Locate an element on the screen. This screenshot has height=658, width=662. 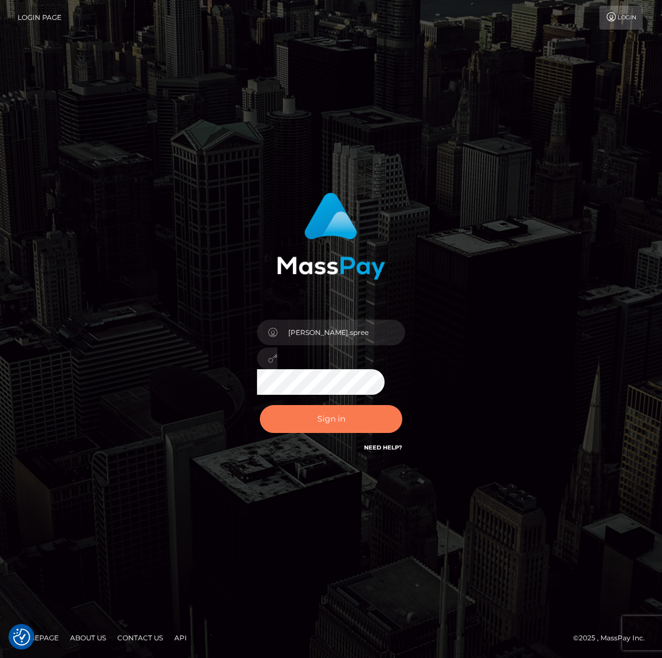
img: Revisit consent button is located at coordinates (22, 637).